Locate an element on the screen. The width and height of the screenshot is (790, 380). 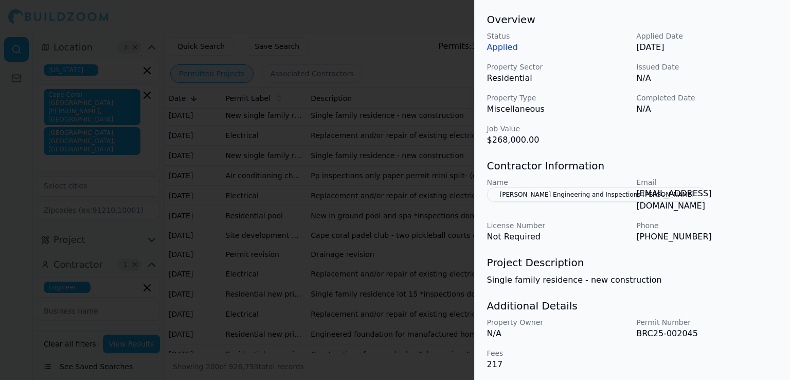
p: License Number is located at coordinates (558, 225).